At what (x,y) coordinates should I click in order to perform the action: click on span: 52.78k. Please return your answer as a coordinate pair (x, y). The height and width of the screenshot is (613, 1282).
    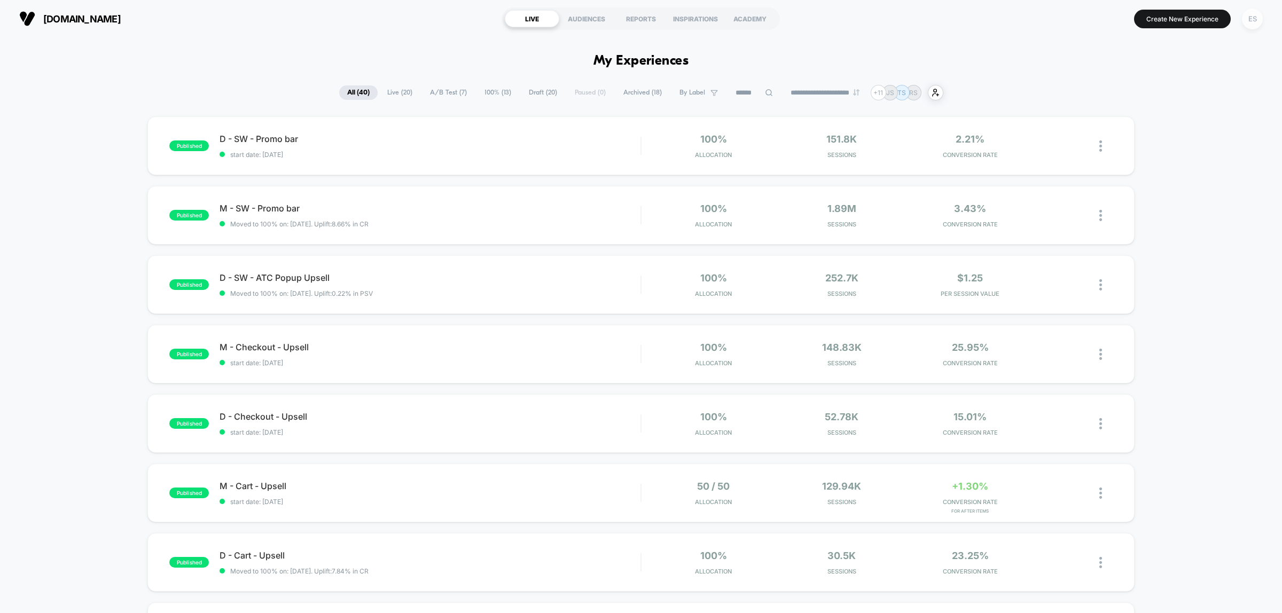
    Looking at the image, I should click on (841, 417).